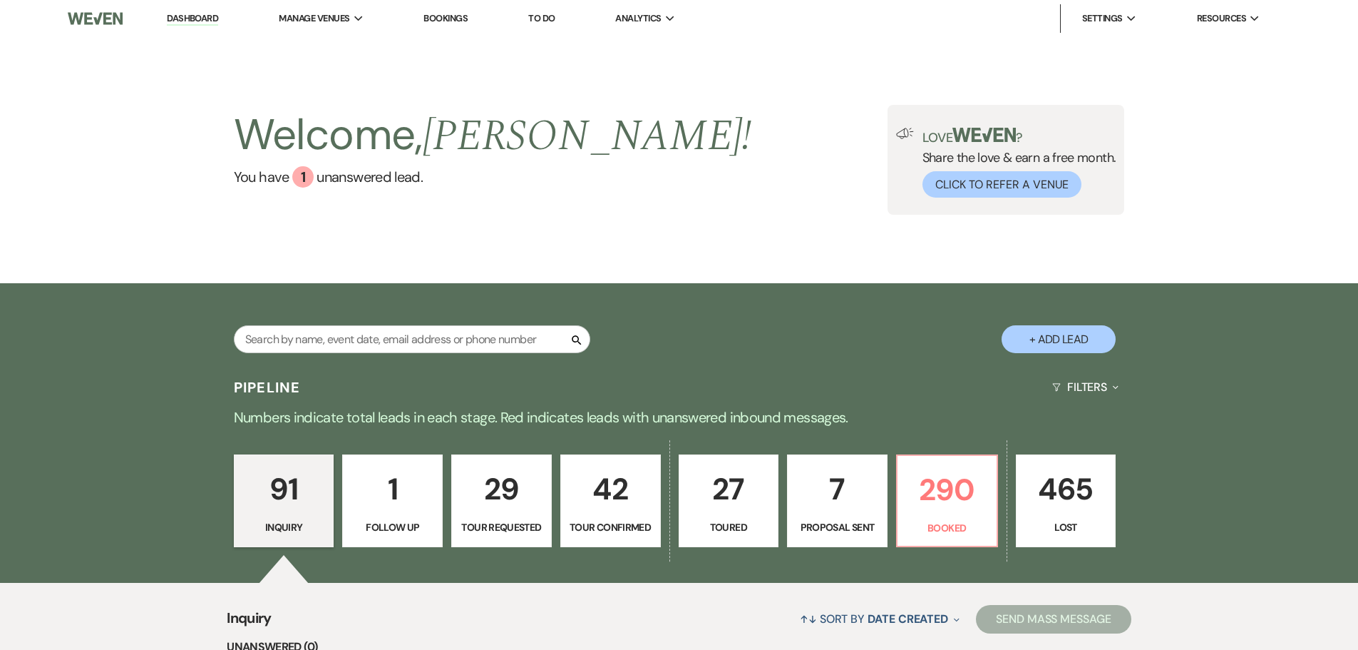 This screenshot has width=1358, height=650. What do you see at coordinates (446, 18) in the screenshot?
I see `a: Bookings` at bounding box center [446, 18].